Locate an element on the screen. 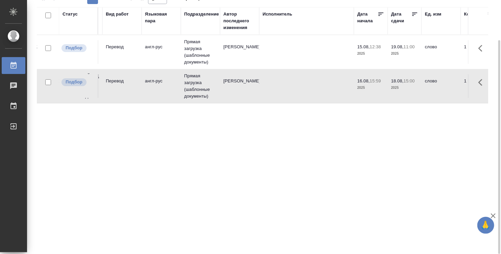  div: Дата сдачи is located at coordinates (401, 18).